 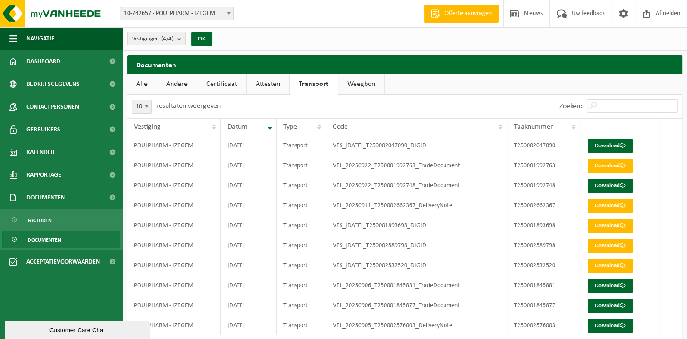 What do you see at coordinates (543, 185) in the screenshot?
I see `td: T250001992748` at bounding box center [543, 185].